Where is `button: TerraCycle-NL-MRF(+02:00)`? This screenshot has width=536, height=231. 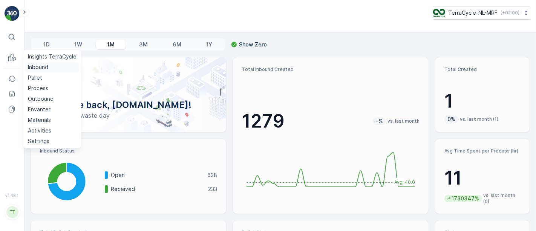 button: TerraCycle-NL-MRF(+02:00) is located at coordinates (482, 13).